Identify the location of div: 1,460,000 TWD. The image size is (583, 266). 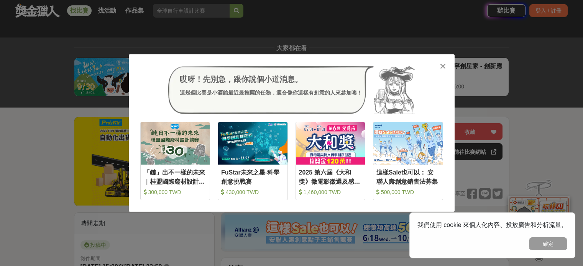
(330, 192).